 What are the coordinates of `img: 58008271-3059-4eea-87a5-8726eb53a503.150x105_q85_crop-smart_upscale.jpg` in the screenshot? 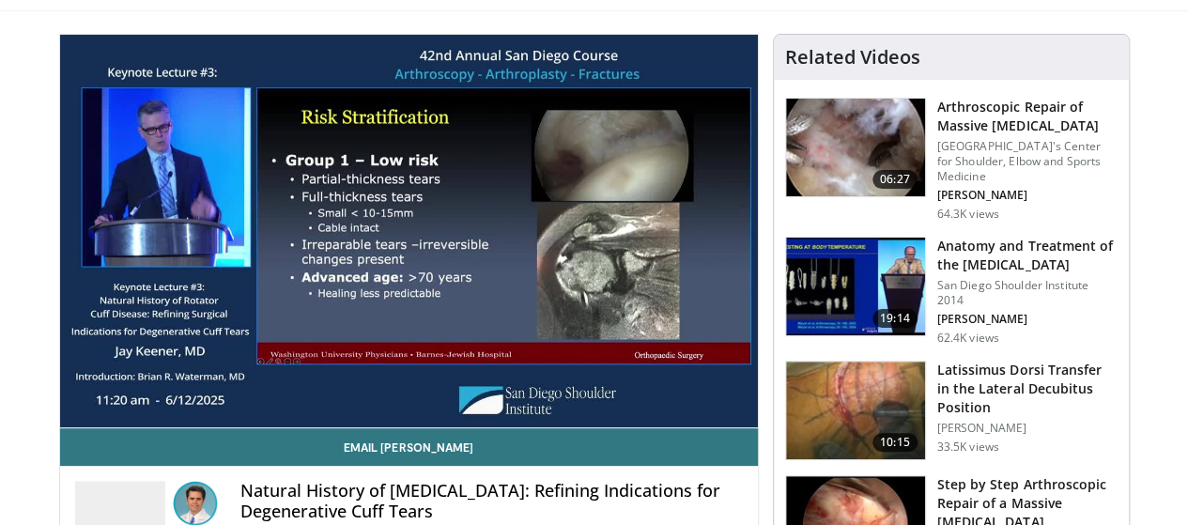 It's located at (856, 286).